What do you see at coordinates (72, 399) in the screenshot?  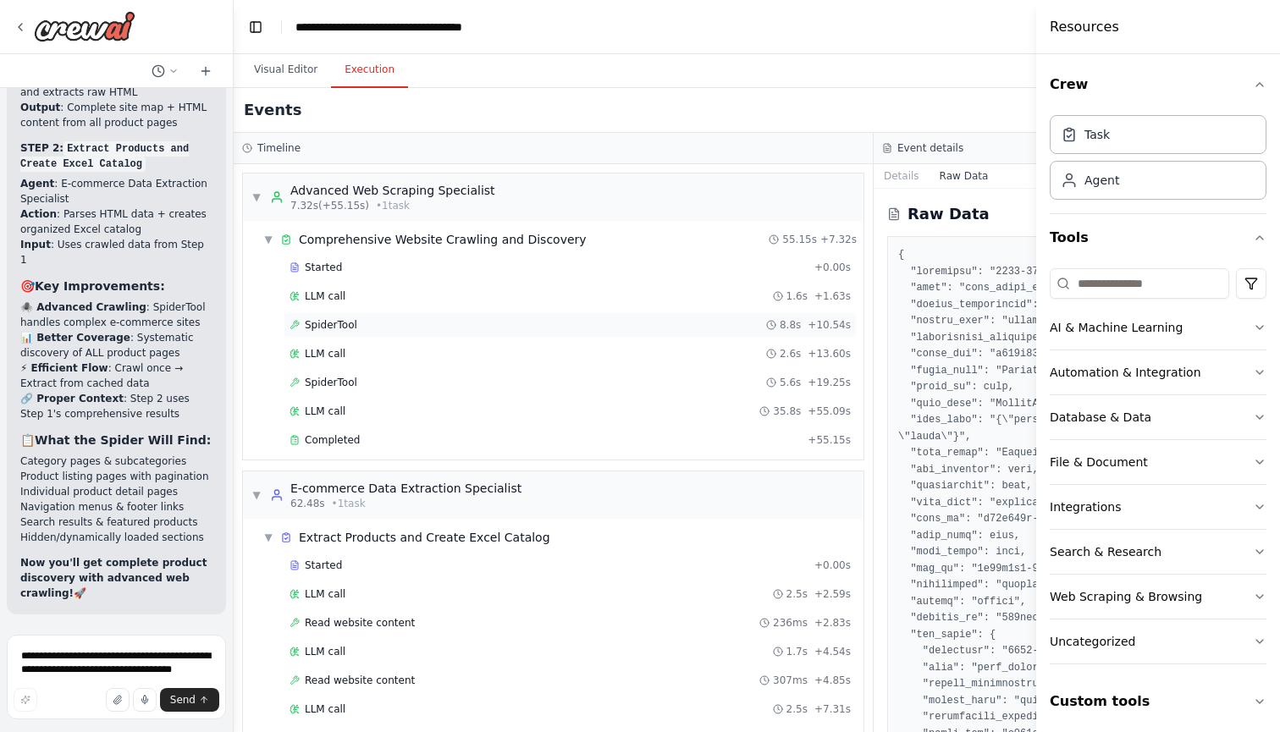 I see `strong: 🔗 Proper Context` at bounding box center [72, 399].